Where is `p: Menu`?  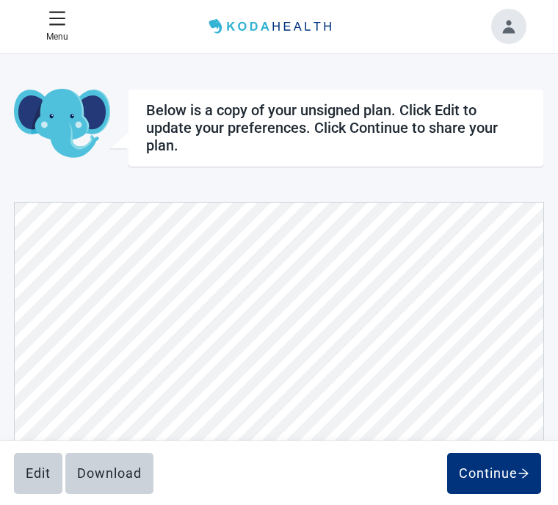
p: Menu is located at coordinates (57, 37).